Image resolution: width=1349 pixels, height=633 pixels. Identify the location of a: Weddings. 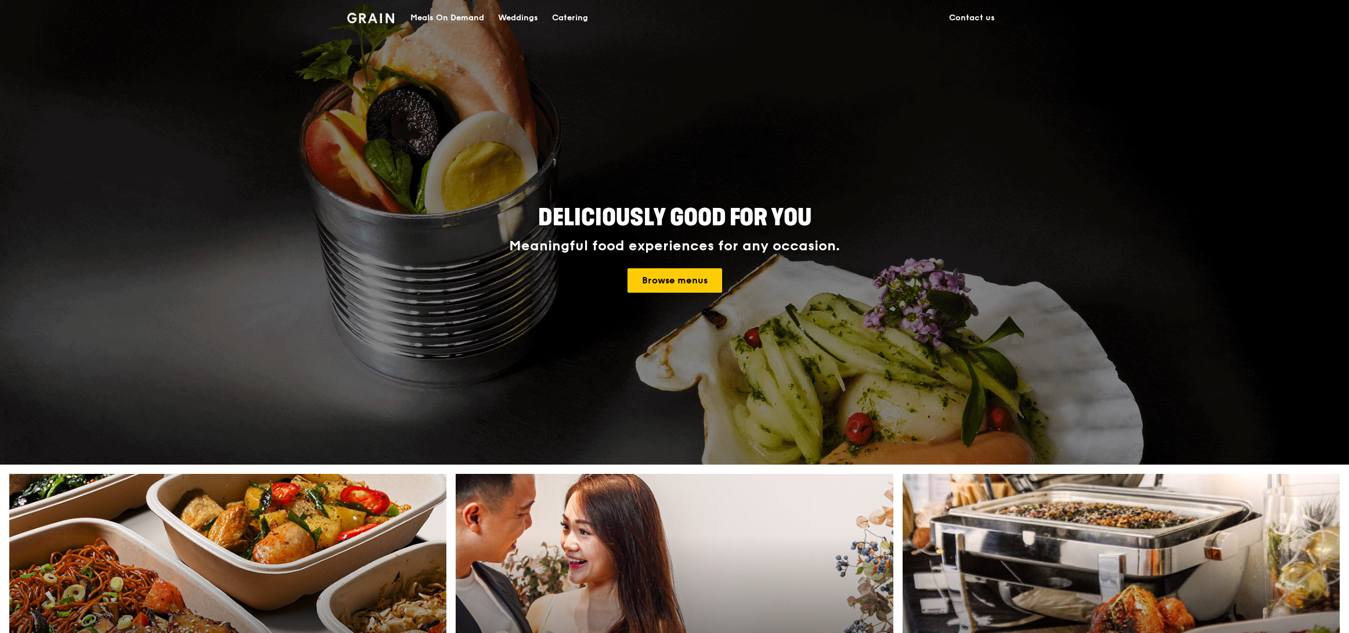
(518, 18).